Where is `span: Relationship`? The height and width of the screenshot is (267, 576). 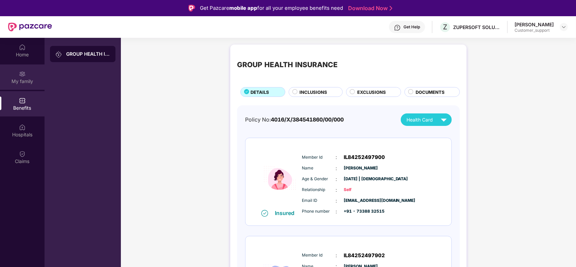 span: Relationship is located at coordinates (319, 190).